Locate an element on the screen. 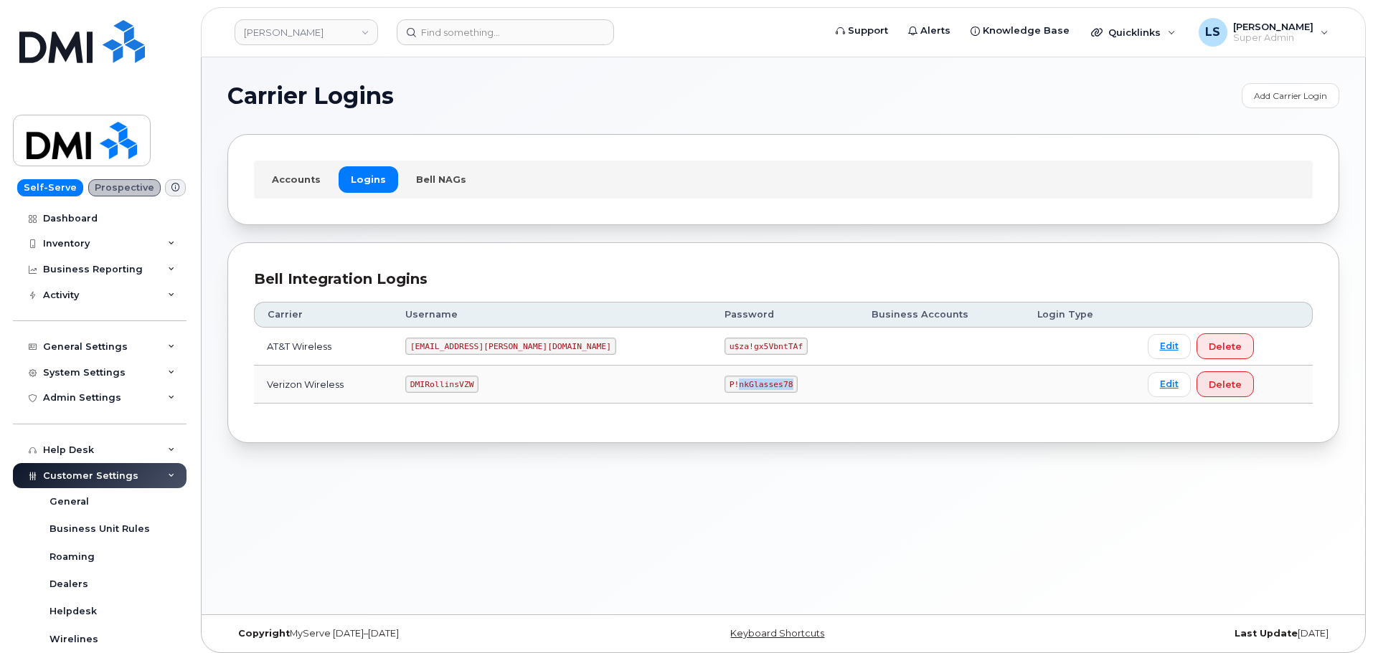 Image resolution: width=1373 pixels, height=653 pixels. a: Add Carrier Login is located at coordinates (1290, 95).